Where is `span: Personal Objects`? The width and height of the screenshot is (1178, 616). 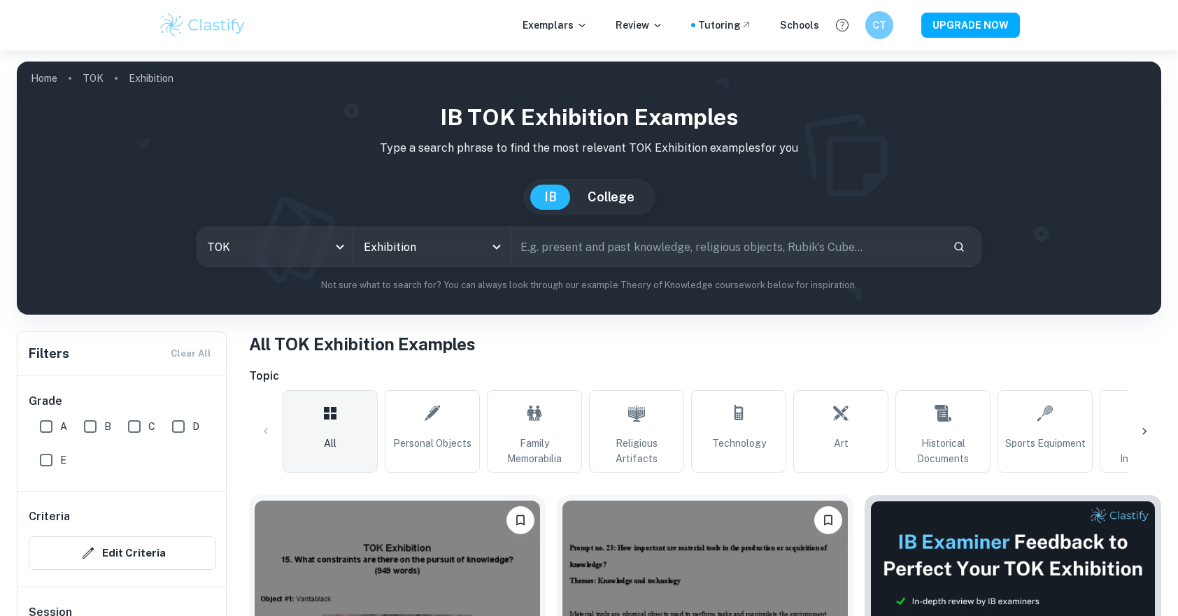 span: Personal Objects is located at coordinates (432, 444).